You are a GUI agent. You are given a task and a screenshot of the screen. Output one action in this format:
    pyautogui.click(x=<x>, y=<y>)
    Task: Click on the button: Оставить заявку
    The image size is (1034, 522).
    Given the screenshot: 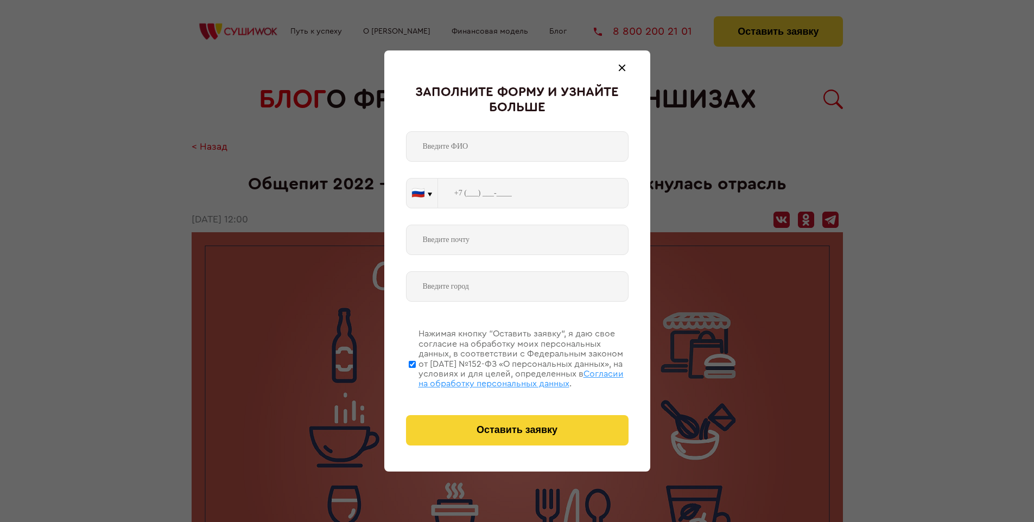 What is the action you would take?
    pyautogui.click(x=517, y=431)
    